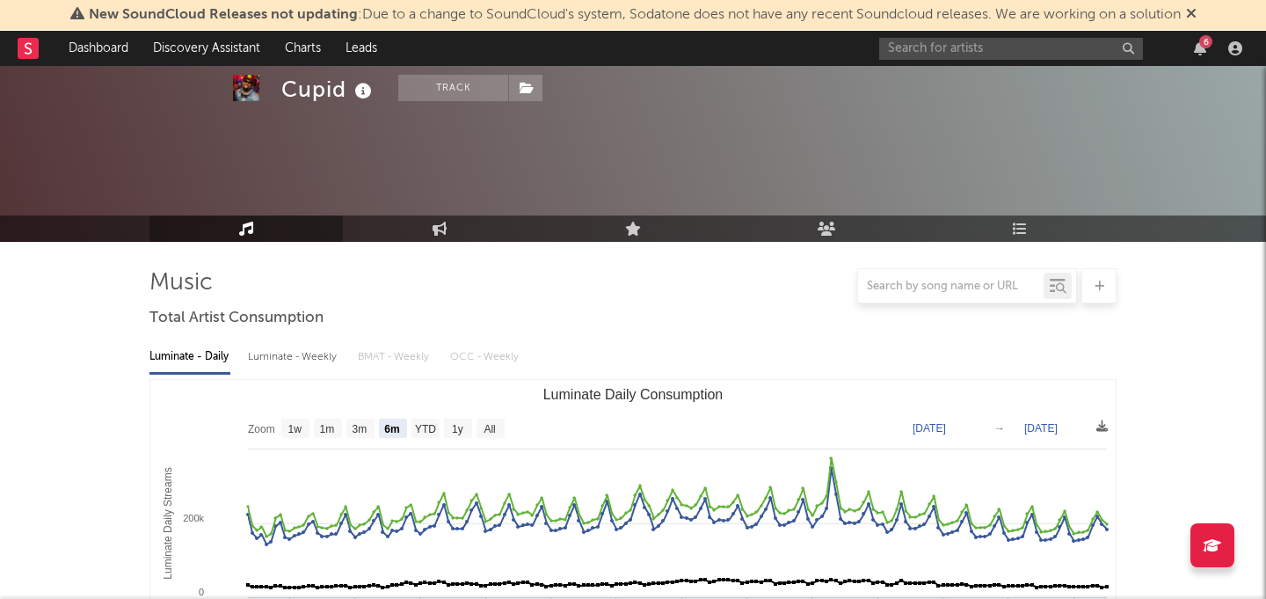  What do you see at coordinates (426, 429) in the screenshot?
I see `text: YTD` at bounding box center [426, 429].